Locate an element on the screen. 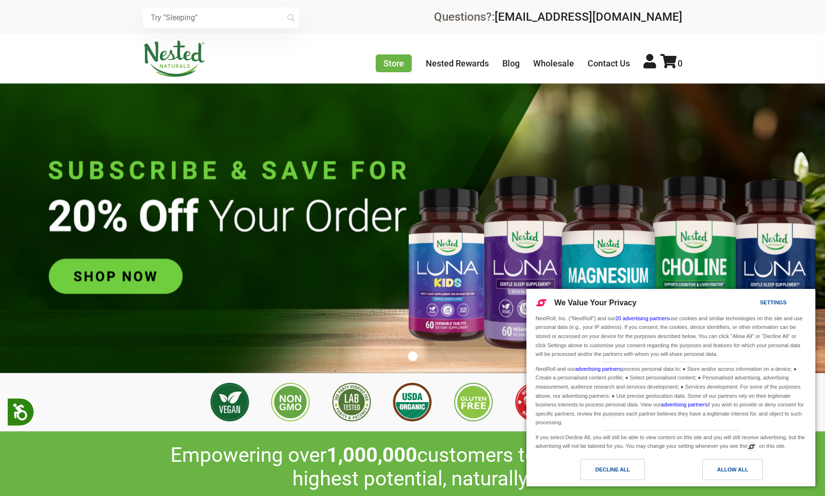 The width and height of the screenshot is (825, 496). button: 1 of 1 is located at coordinates (413, 356).